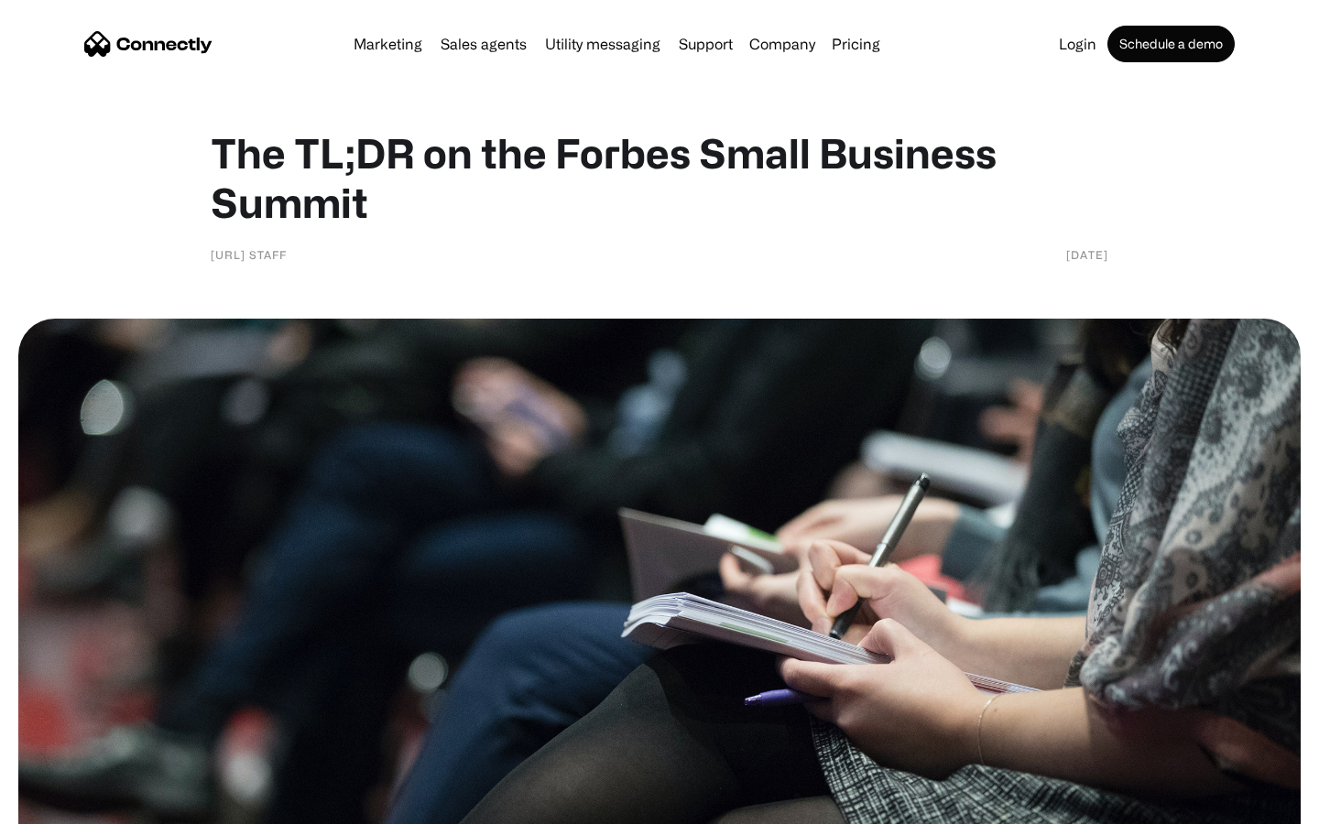  Describe the element at coordinates (387, 44) in the screenshot. I see `a: Marketing` at that location.